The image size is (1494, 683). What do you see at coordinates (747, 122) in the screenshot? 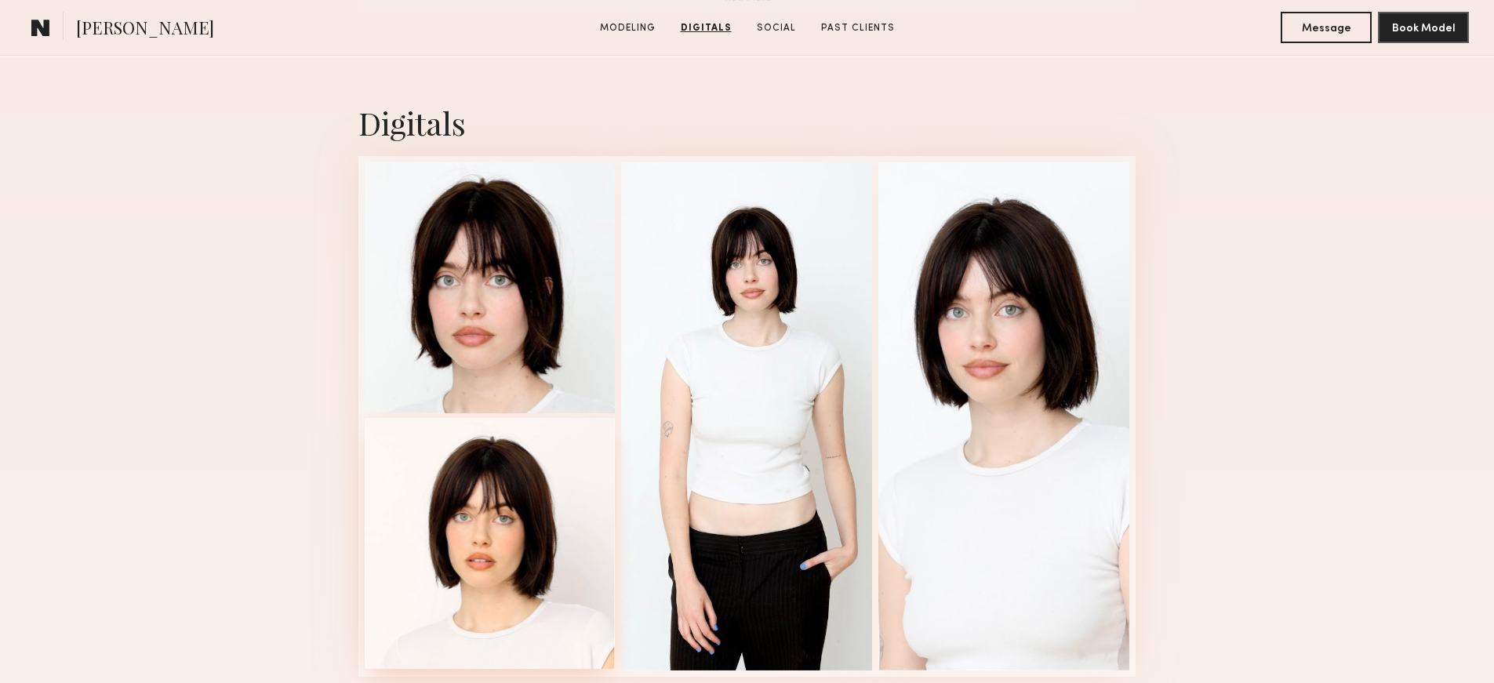
I see `div: Digitals` at bounding box center [747, 122].